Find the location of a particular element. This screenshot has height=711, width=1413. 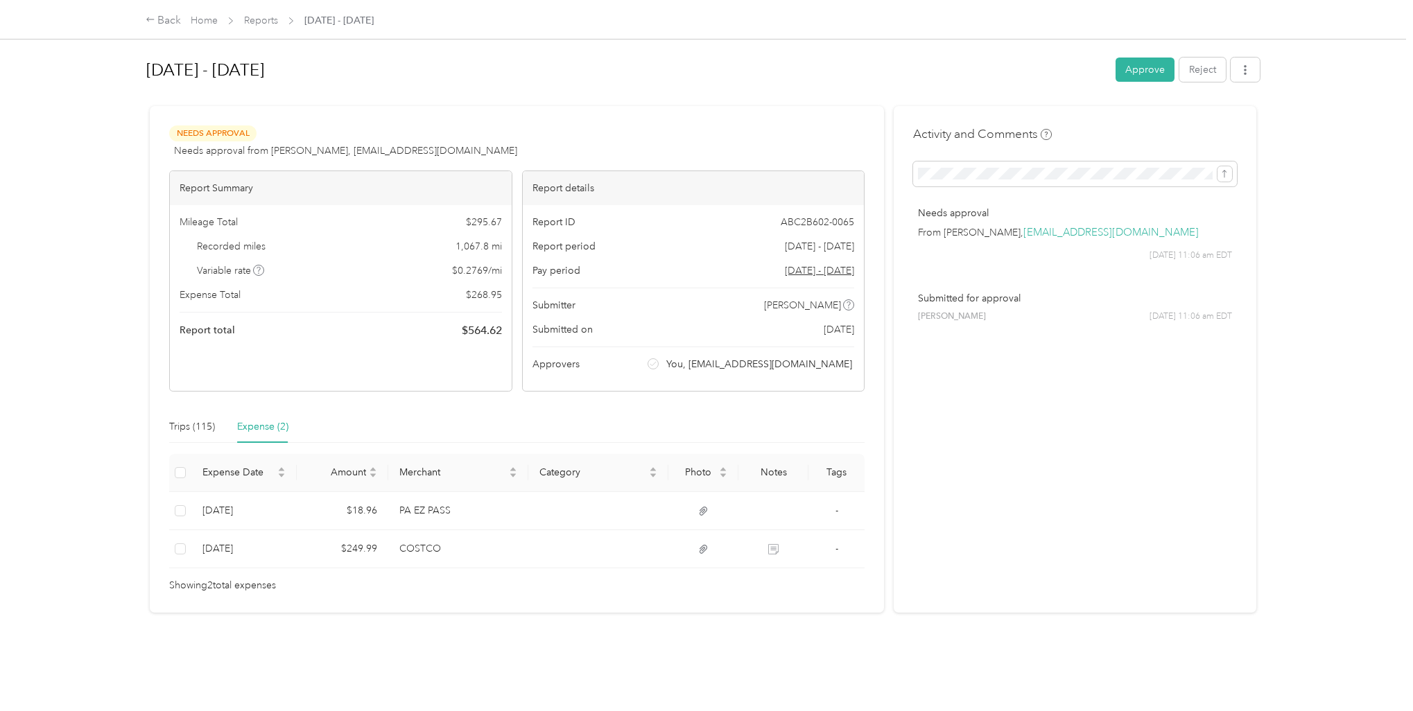

th: Amount is located at coordinates (342, 473).